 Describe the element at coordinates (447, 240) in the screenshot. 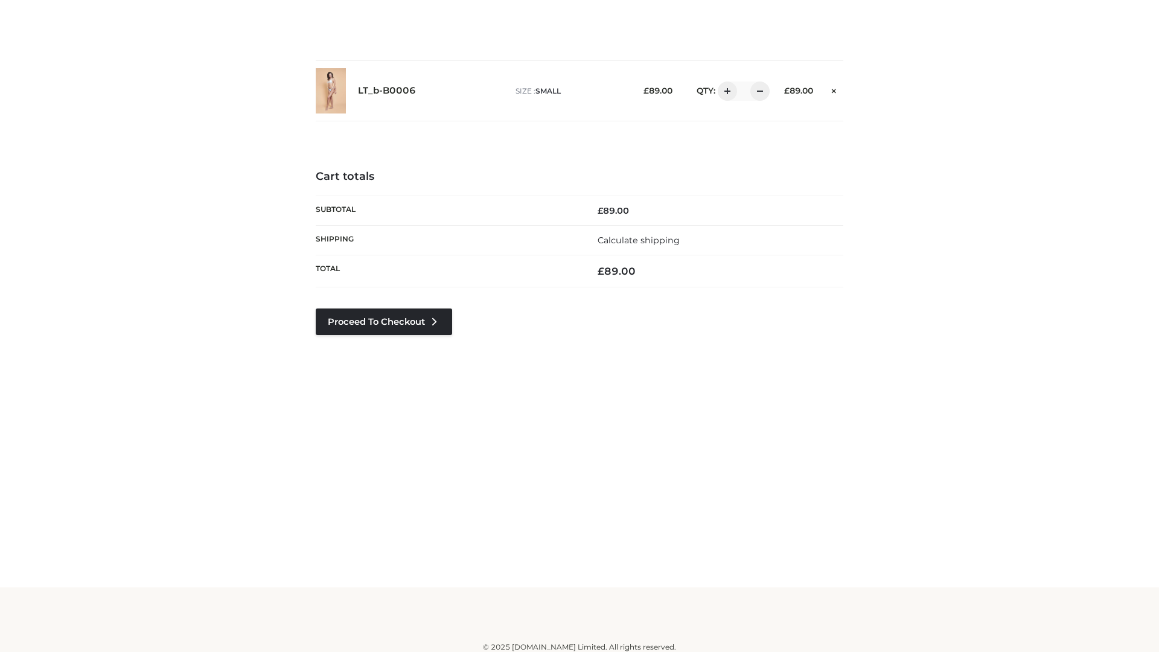

I see `th: Shipping` at that location.